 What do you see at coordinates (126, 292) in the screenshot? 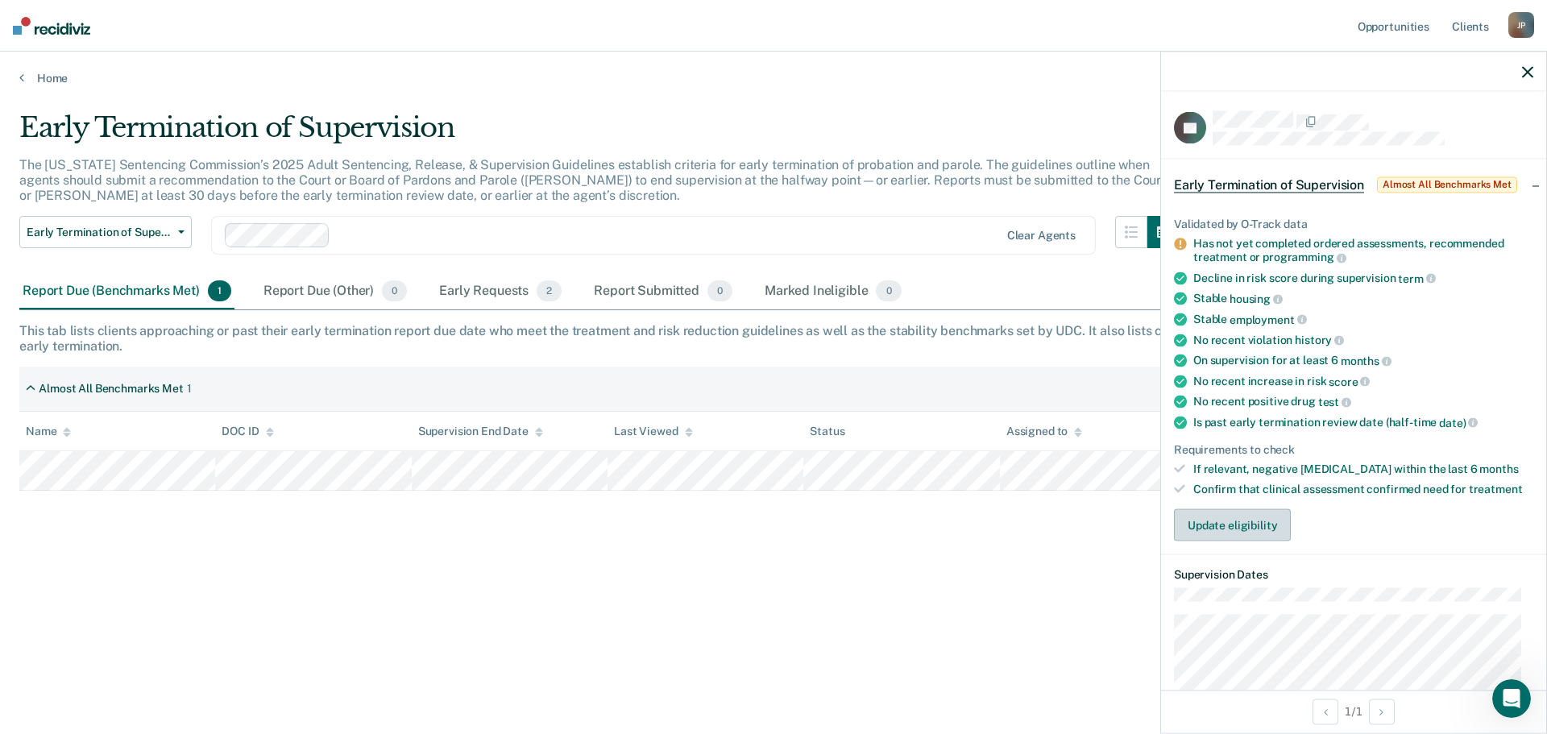
I see `div: Report Due (Benchmarks Met)` at bounding box center [126, 292].